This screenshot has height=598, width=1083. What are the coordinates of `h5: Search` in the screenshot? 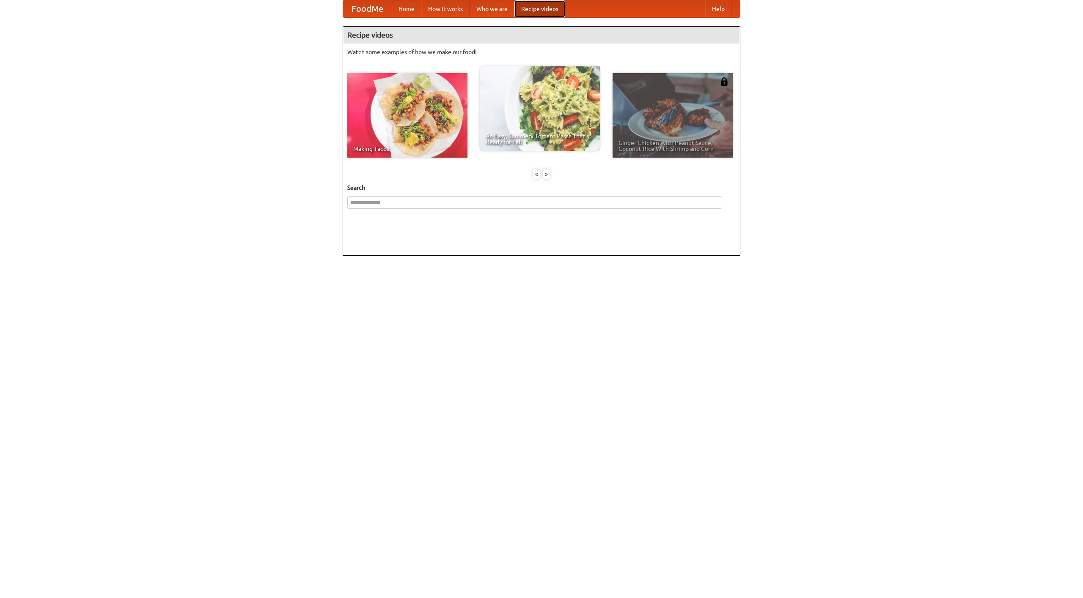 It's located at (541, 188).